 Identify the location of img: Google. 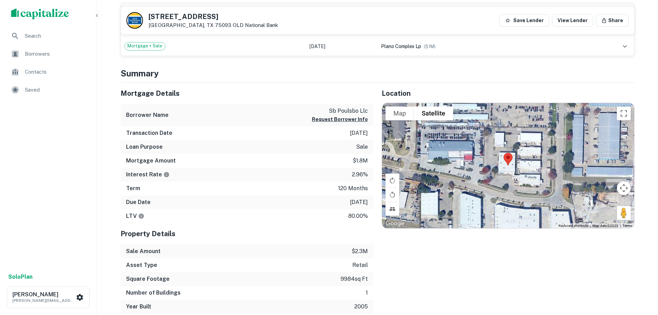
(395, 223).